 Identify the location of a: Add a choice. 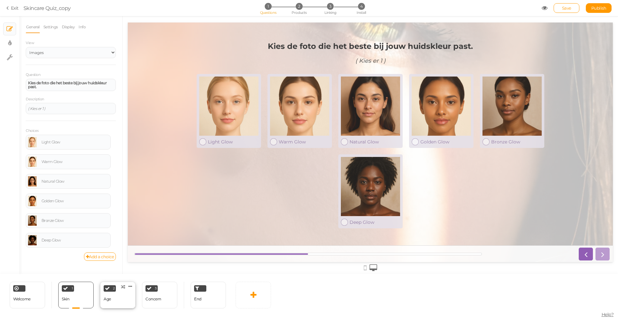
(100, 257).